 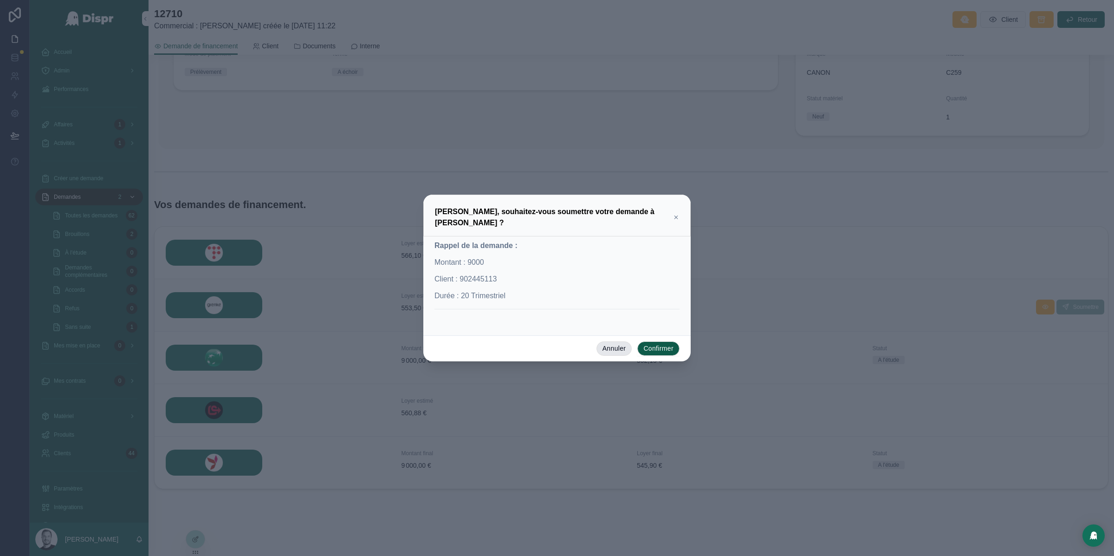 What do you see at coordinates (557, 262) in the screenshot?
I see `p: Montant : 9000` at bounding box center [557, 262].